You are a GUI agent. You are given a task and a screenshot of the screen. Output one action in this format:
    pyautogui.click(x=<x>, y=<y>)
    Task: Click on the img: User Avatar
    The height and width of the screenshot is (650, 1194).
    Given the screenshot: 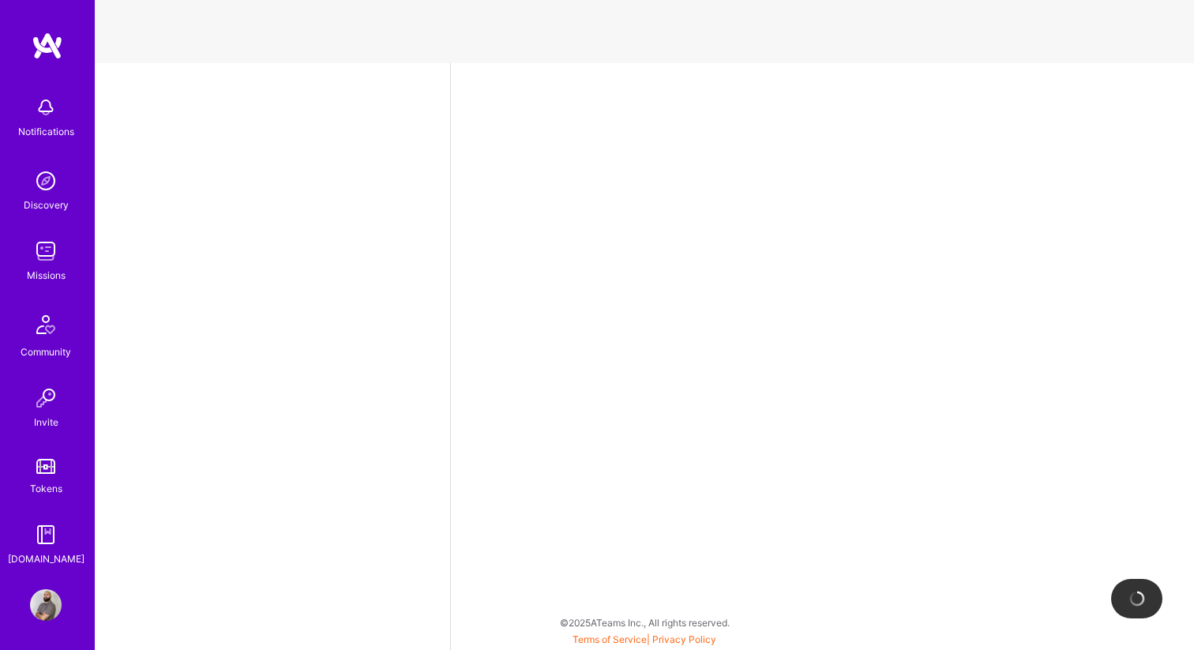 What is the action you would take?
    pyautogui.click(x=46, y=605)
    